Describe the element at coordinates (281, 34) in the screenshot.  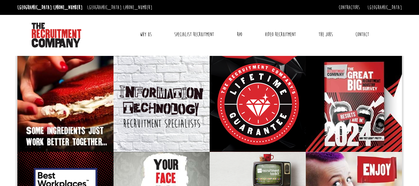
I see `a: Video Recruitment` at that location.